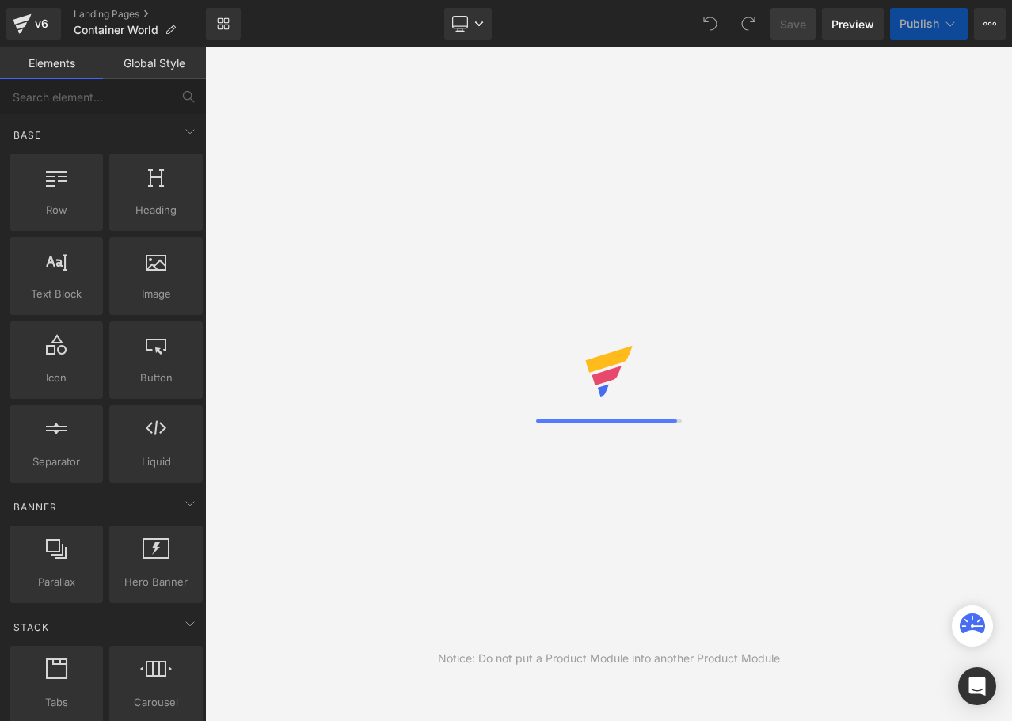  Describe the element at coordinates (609, 659) in the screenshot. I see `div: Notice: Do not put a Product Module into another Product Module` at that location.